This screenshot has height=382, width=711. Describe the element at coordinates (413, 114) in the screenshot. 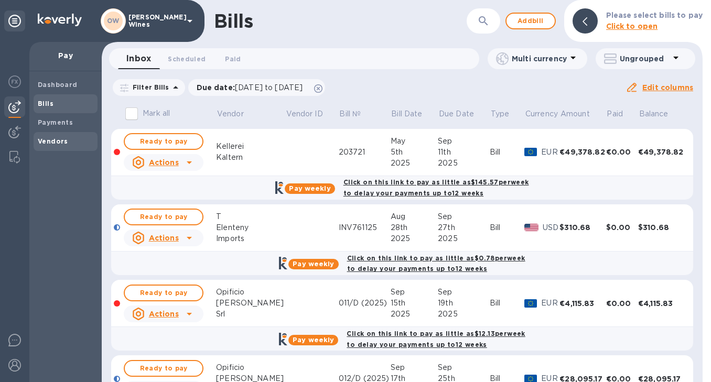

I see `span: Bill Date` at that location.